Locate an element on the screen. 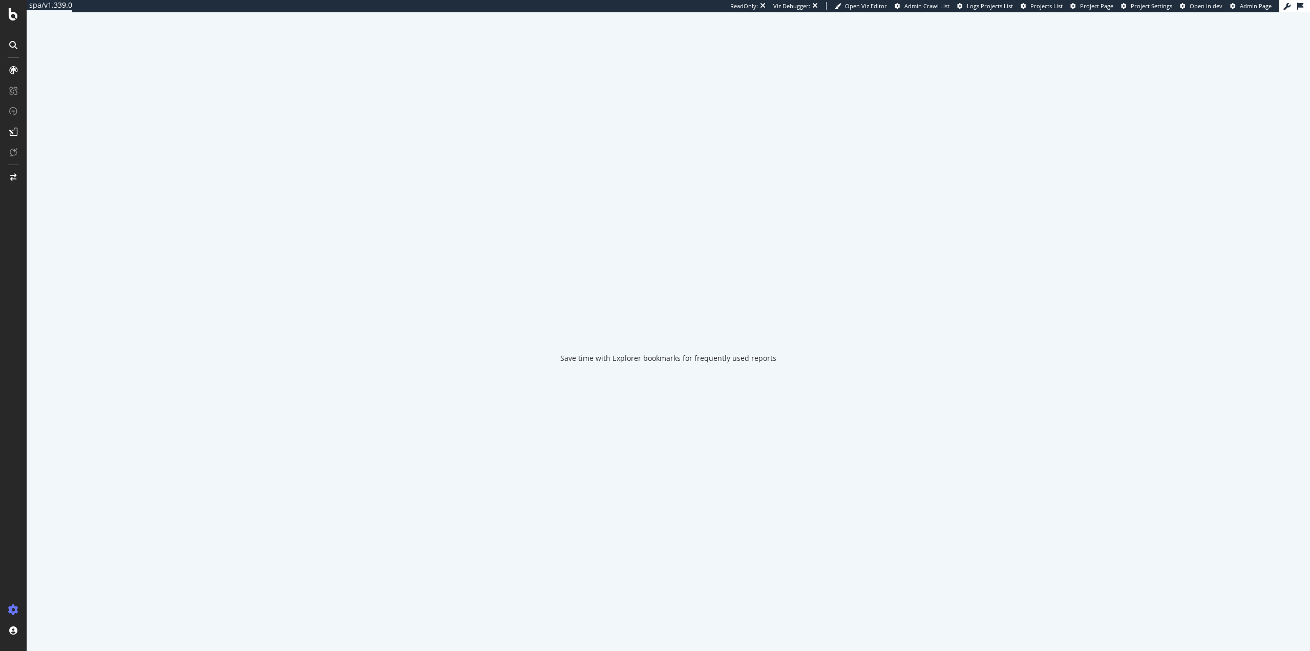 The image size is (1310, 651). div: Viz Debugger: is located at coordinates (792, 6).